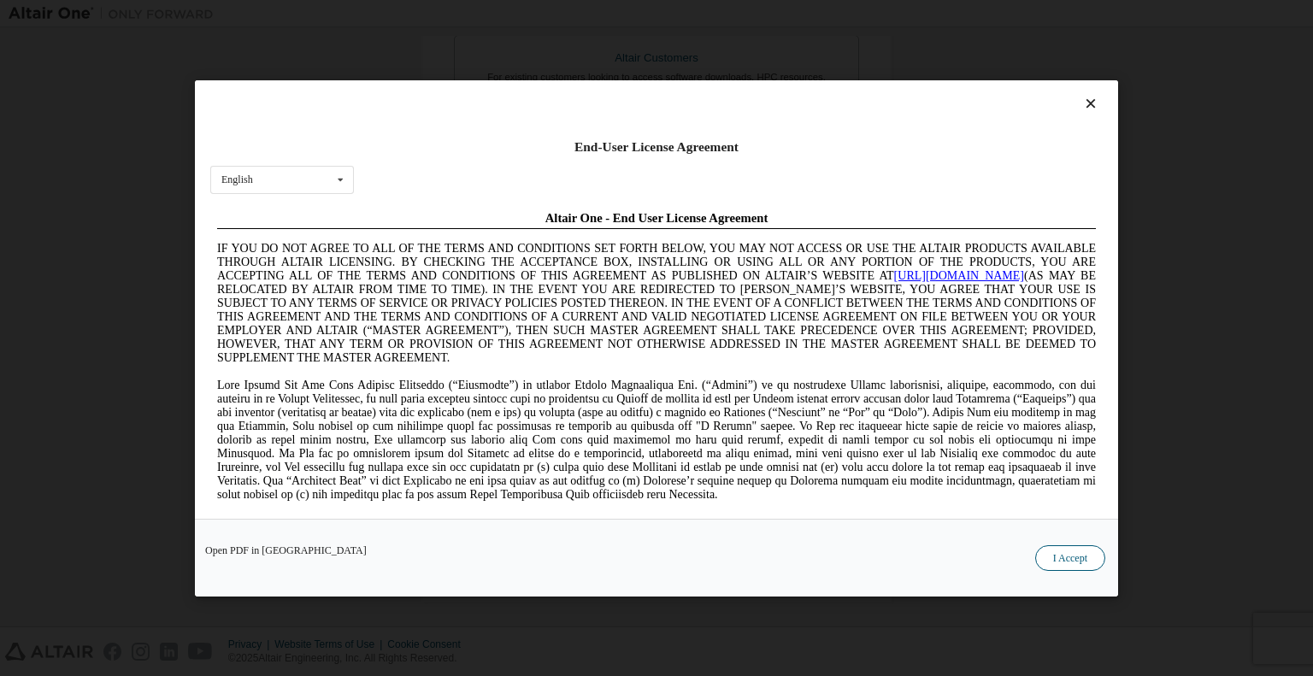 The width and height of the screenshot is (1313, 676). I want to click on span: Lore Ipsumd Sit Ame Cons Adipisc Elitseddo (“Eiusmodte”) in utlabor Etdolo Magnaaliqua Eni. (“Adm..., so click(446, 235).